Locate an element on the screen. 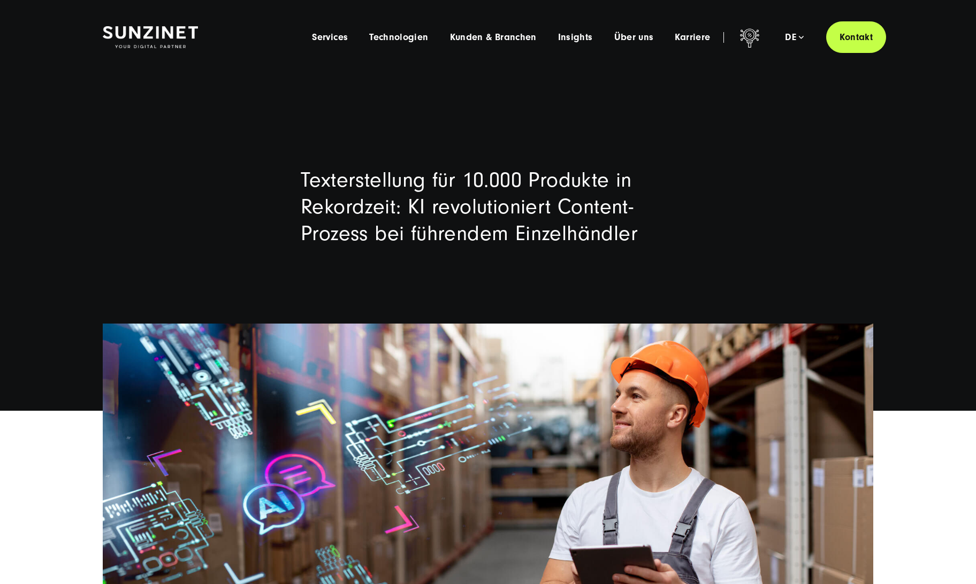 The image size is (976, 584). a: Insights is located at coordinates (575, 37).